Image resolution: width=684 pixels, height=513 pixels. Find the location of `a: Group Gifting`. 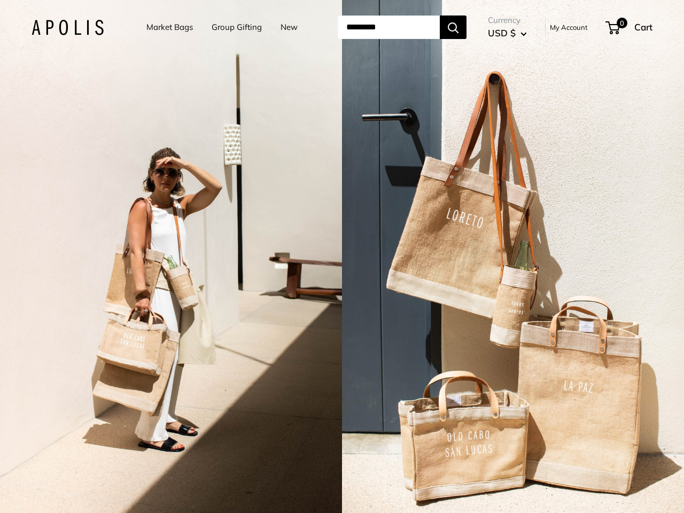

a: Group Gifting is located at coordinates (237, 27).